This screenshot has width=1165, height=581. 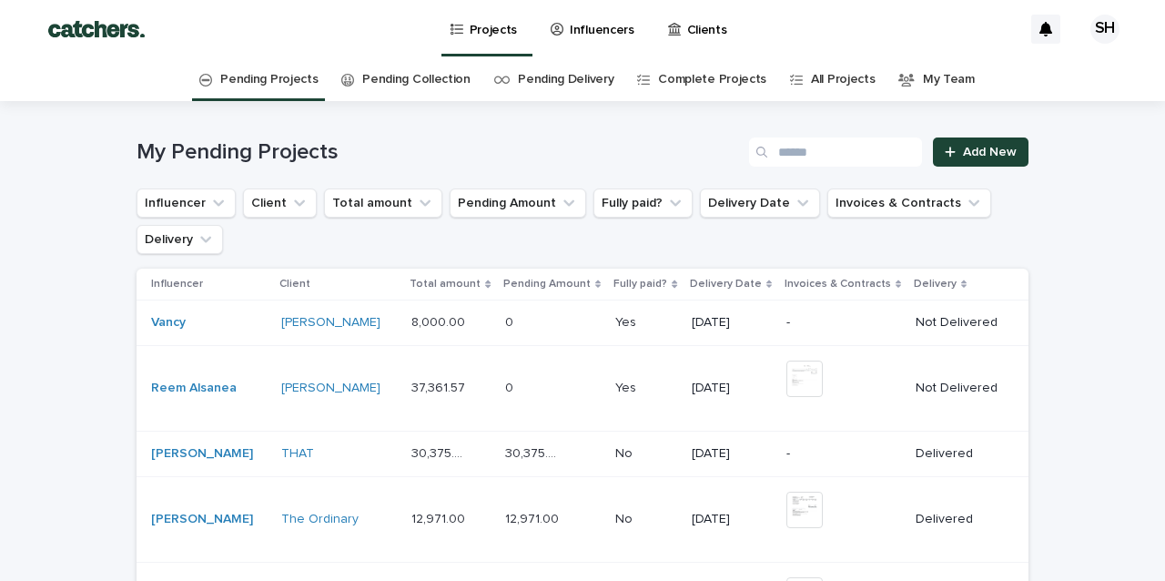 I want to click on p: 8,000.00, so click(x=440, y=320).